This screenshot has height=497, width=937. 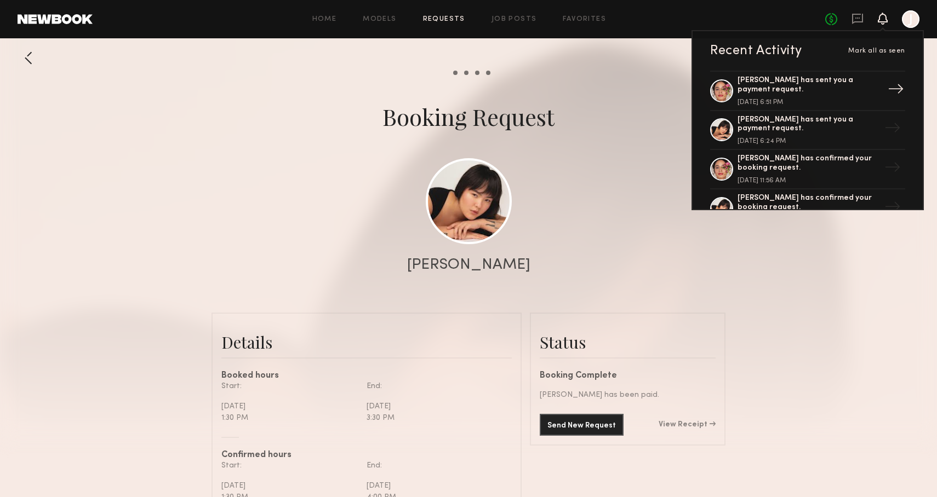 What do you see at coordinates (514, 19) in the screenshot?
I see `a: Job Posts` at bounding box center [514, 19].